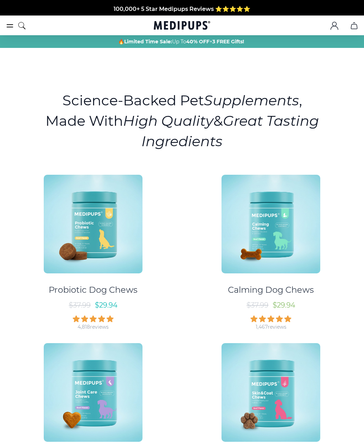 The height and width of the screenshot is (446, 364). Describe the element at coordinates (271, 224) in the screenshot. I see `img: Calming Dog Chews - Medipups` at that location.